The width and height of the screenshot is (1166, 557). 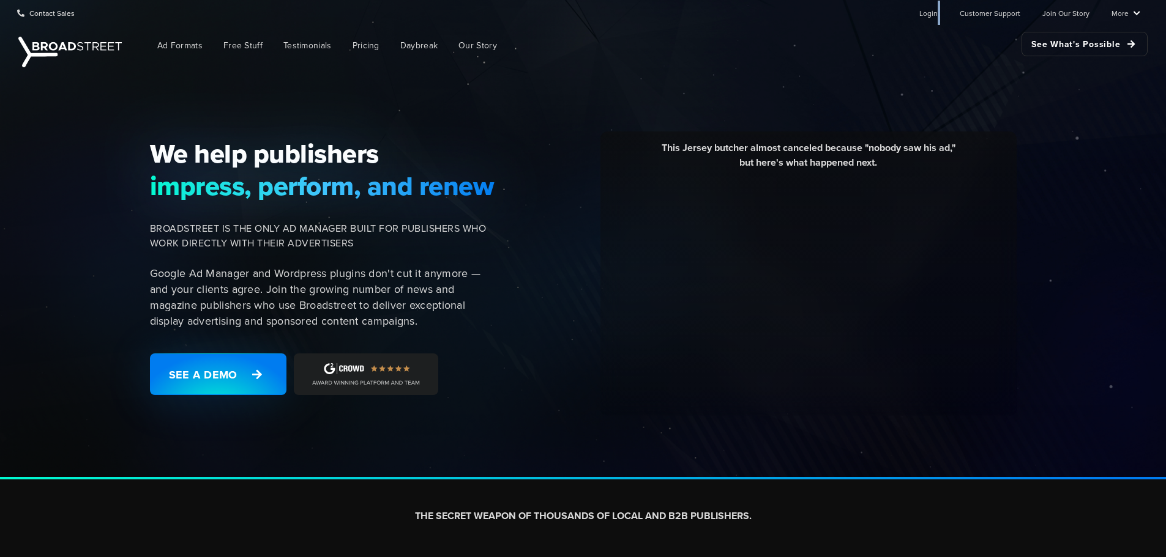 I want to click on div: This Jersey butcher almost canceled because "nobody saw his ad," but here's what happened next., so click(x=808, y=160).